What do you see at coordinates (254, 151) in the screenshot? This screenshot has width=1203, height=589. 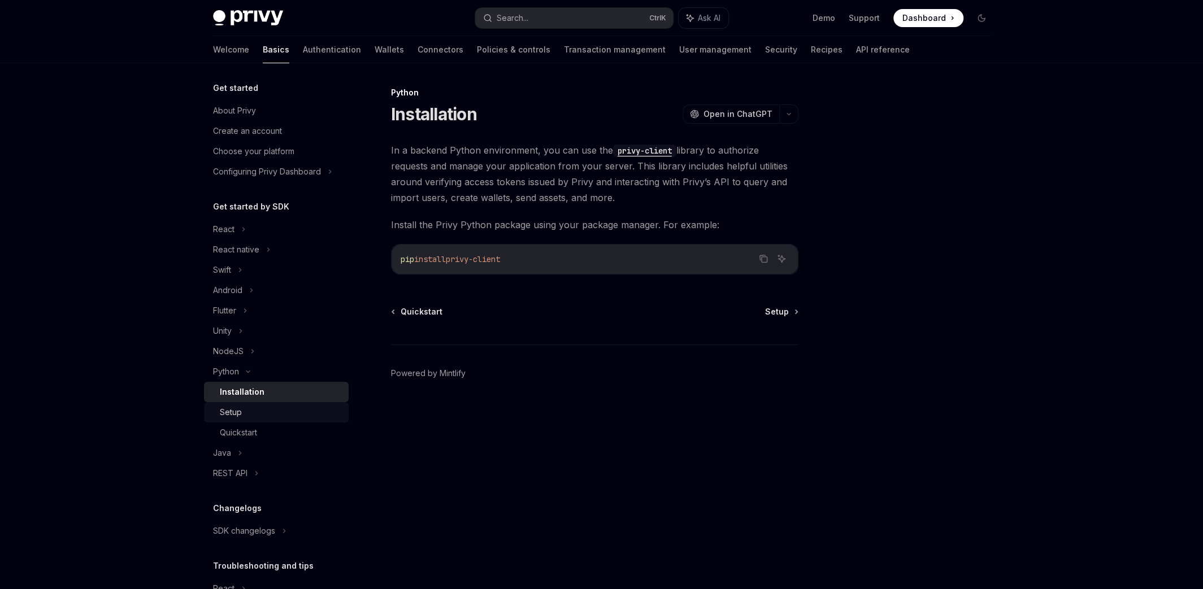 I see `div: Choose your platform` at bounding box center [254, 151].